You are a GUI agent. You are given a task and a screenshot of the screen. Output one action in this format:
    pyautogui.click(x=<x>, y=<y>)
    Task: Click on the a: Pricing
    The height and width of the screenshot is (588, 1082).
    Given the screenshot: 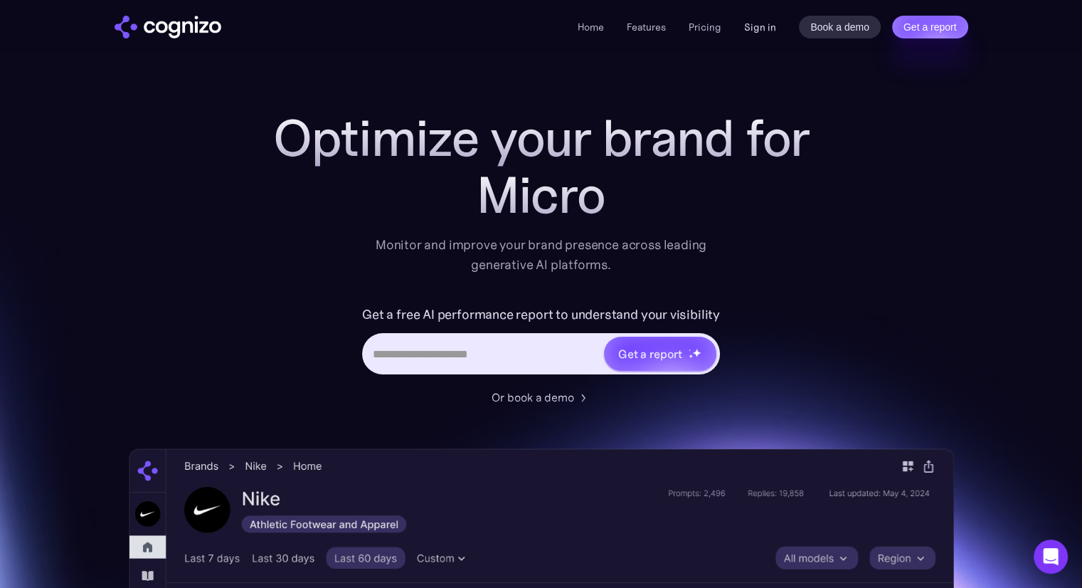 What is the action you would take?
    pyautogui.click(x=705, y=27)
    